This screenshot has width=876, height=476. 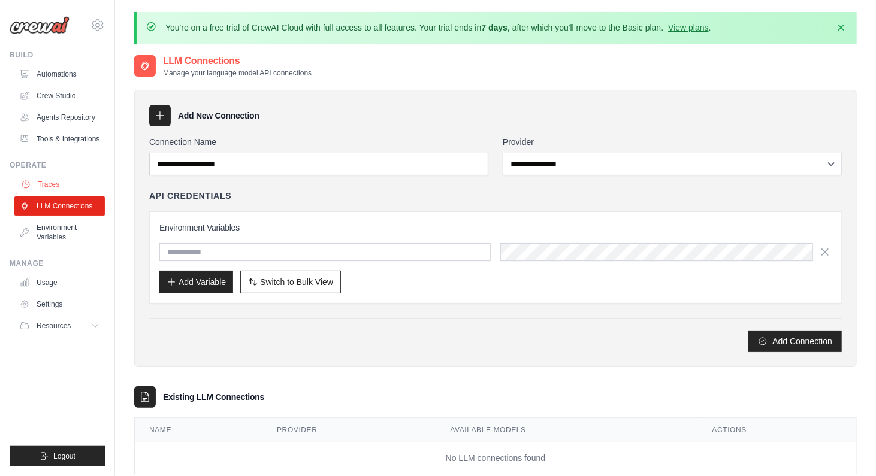 I want to click on a: Usage, so click(x=59, y=283).